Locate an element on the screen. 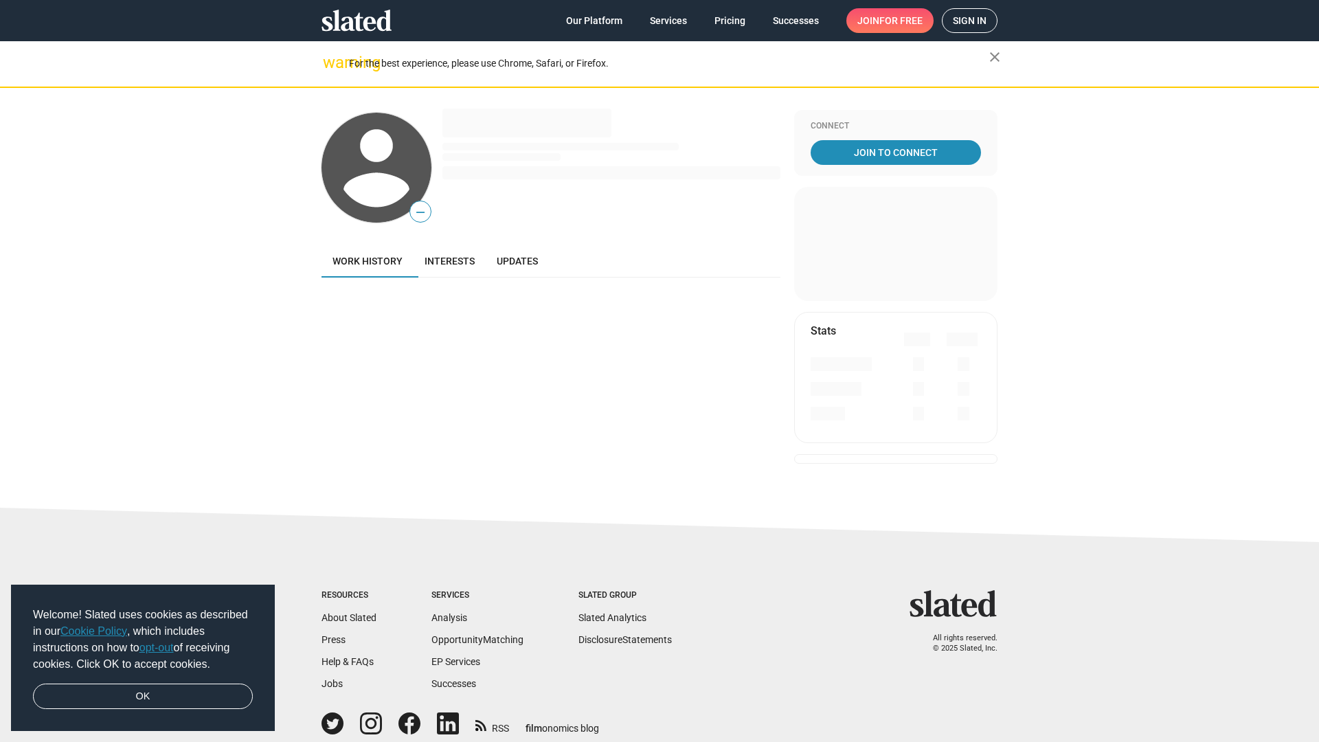  div: Slated Group is located at coordinates (625, 596).